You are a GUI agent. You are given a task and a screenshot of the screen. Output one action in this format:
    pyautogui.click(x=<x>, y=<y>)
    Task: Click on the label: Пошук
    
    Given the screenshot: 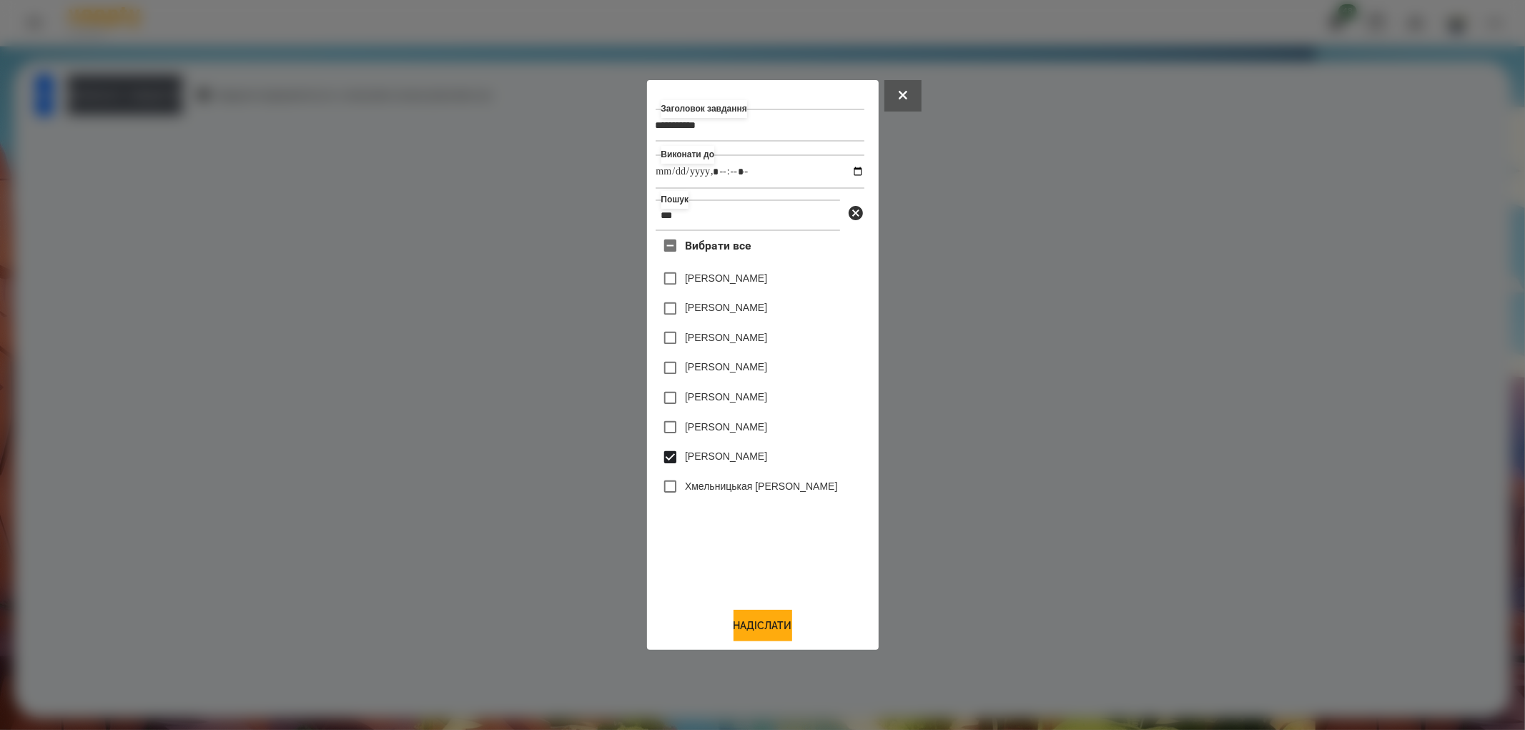 What is the action you would take?
    pyautogui.click(x=675, y=199)
    